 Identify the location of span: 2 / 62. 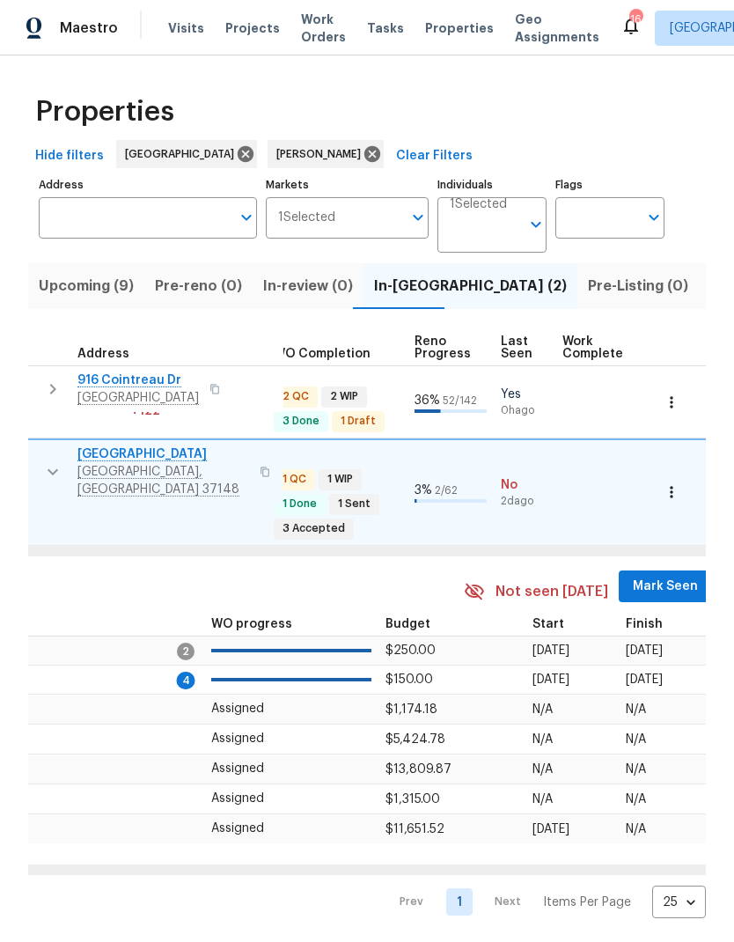
(446, 490).